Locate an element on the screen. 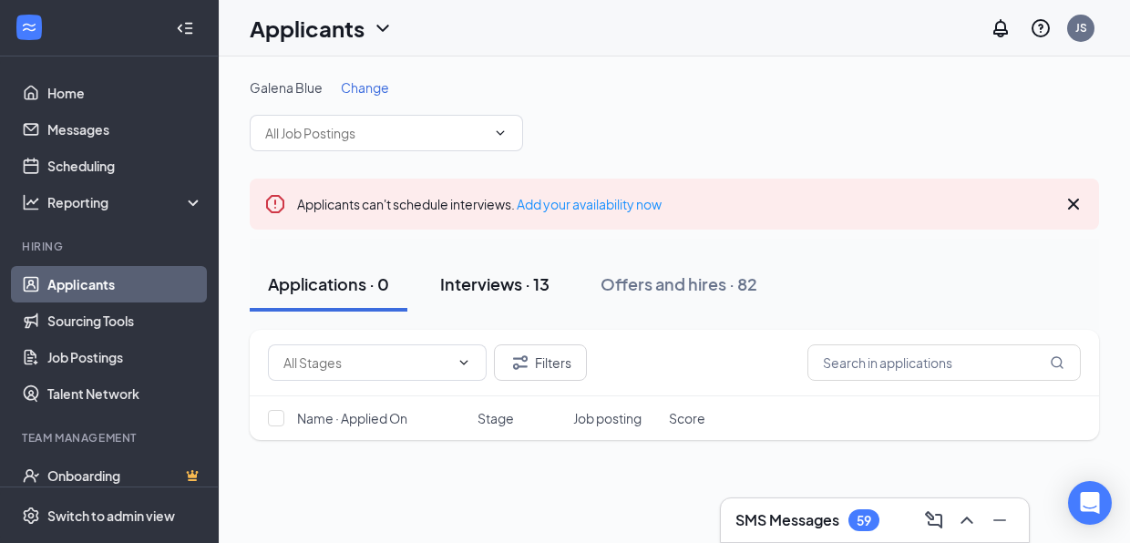 The image size is (1130, 543). span: Name · Applied On is located at coordinates (352, 418).